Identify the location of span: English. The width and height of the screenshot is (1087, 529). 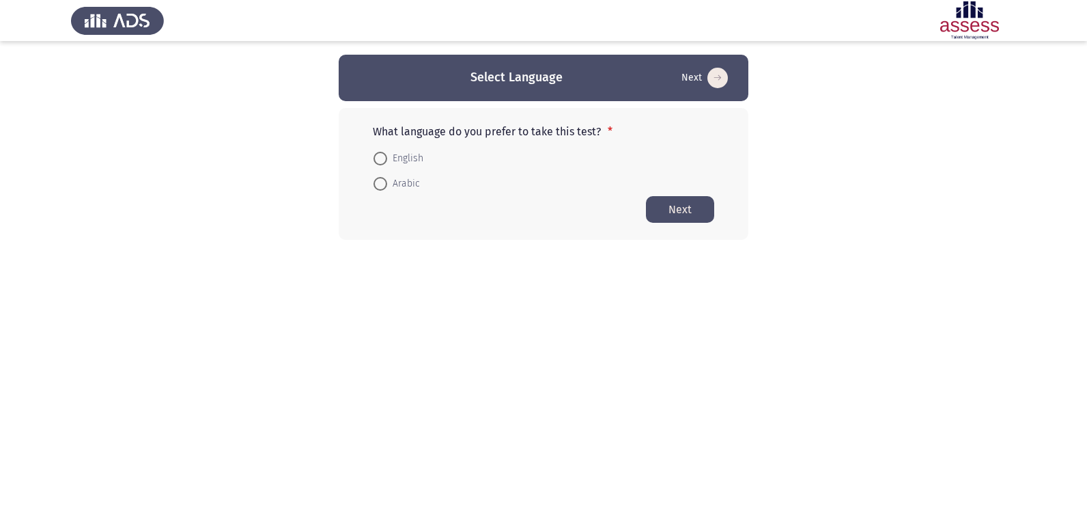
(405, 158).